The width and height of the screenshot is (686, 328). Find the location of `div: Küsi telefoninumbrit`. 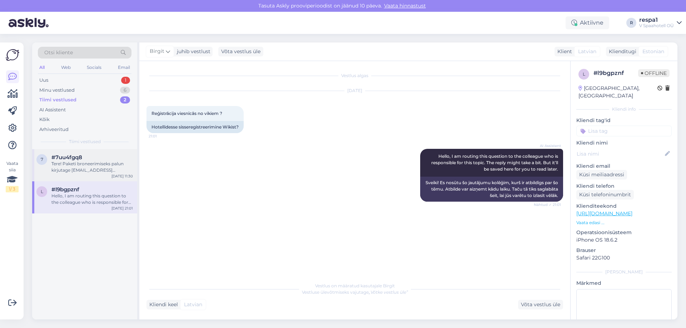

div: Küsi telefoninumbrit is located at coordinates (605, 195).